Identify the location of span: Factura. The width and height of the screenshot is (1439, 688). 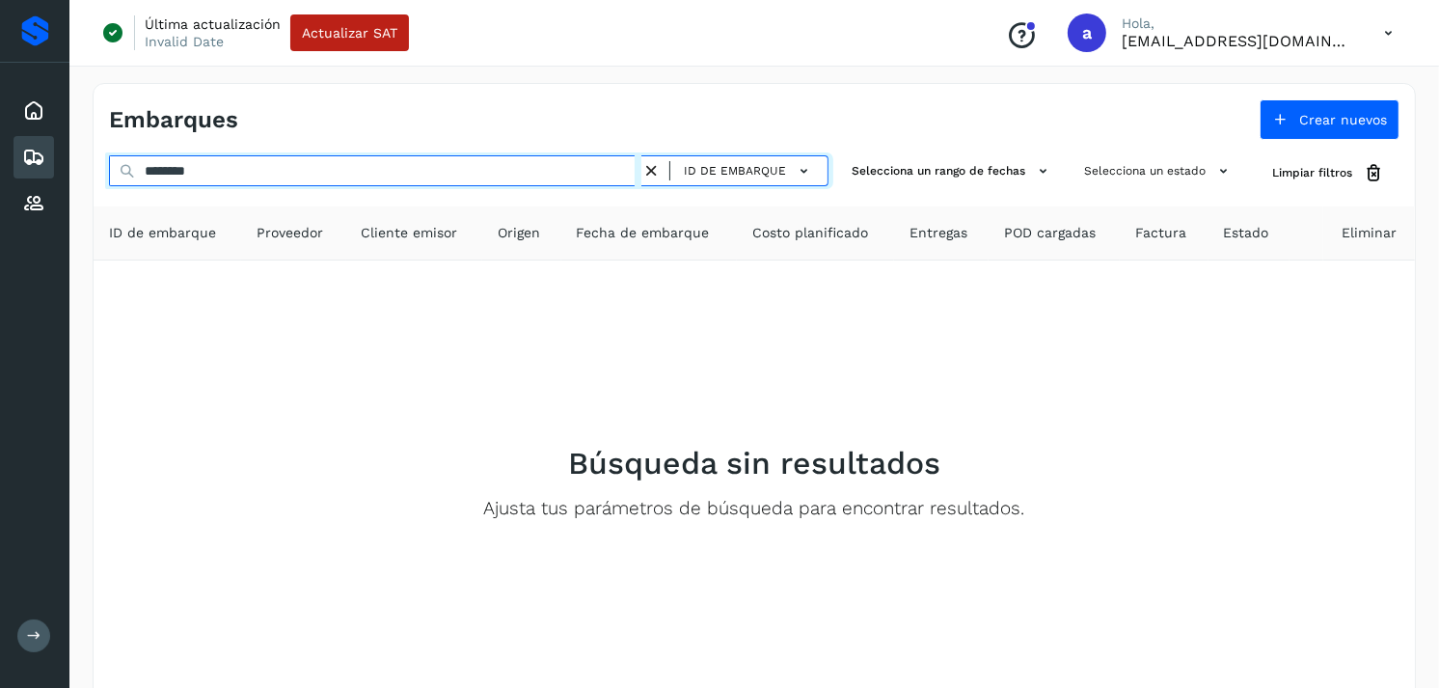
(1161, 232).